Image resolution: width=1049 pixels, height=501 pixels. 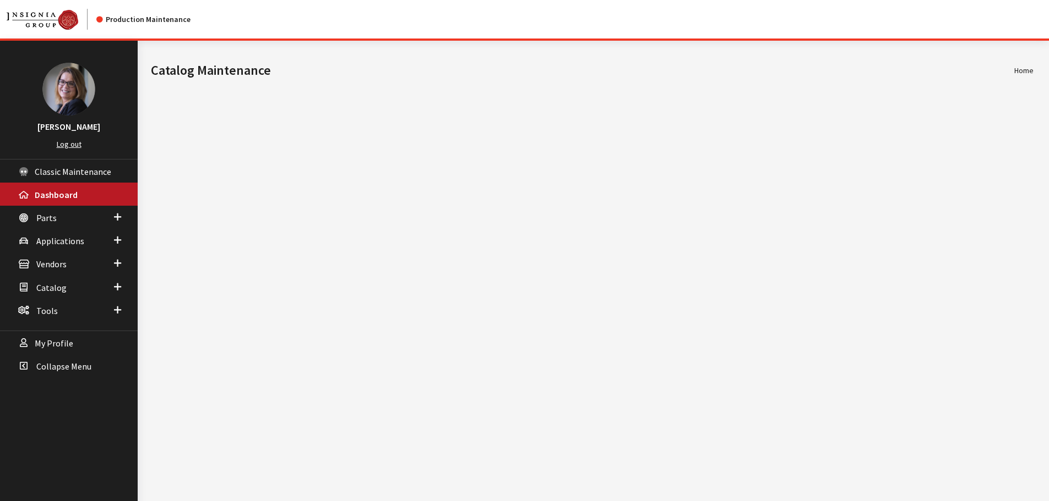 What do you see at coordinates (1023, 70) in the screenshot?
I see `li: Home` at bounding box center [1023, 70].